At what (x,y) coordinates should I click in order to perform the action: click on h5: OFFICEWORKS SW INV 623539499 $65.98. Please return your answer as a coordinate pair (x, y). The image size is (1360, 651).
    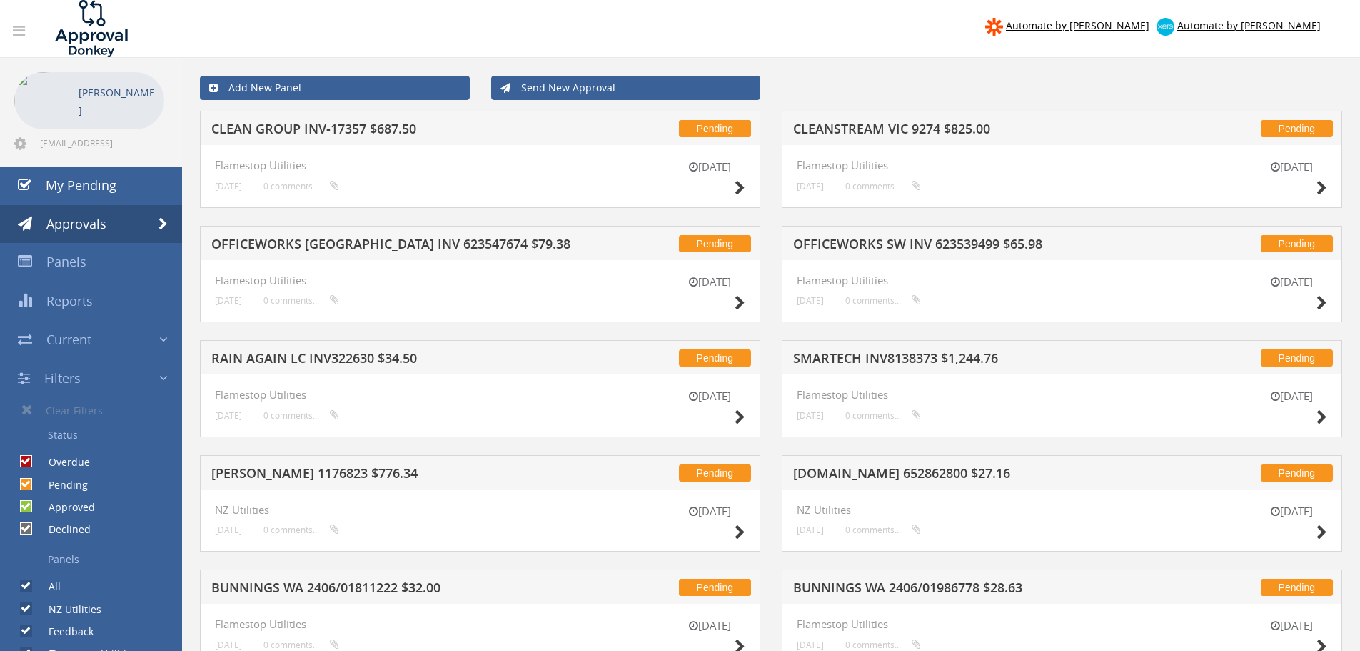
    Looking at the image, I should click on (981, 246).